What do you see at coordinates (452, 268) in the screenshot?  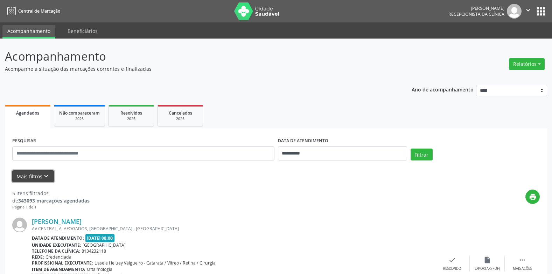 I see `div: Resolvido` at bounding box center [452, 268].